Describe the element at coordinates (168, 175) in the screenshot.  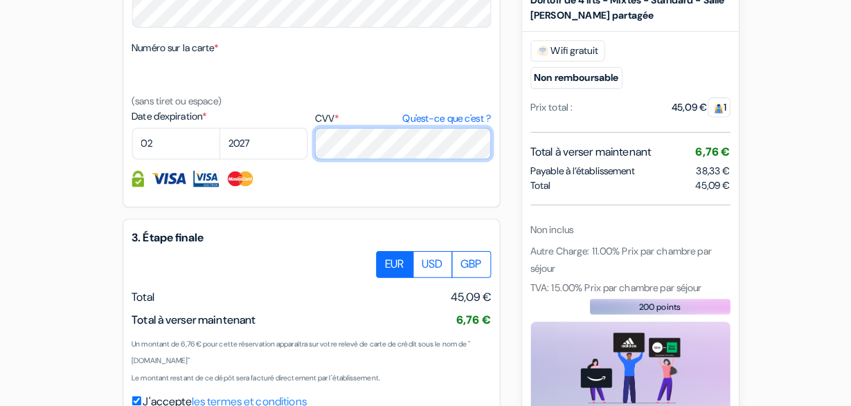
I see `img: Visa` at that location.